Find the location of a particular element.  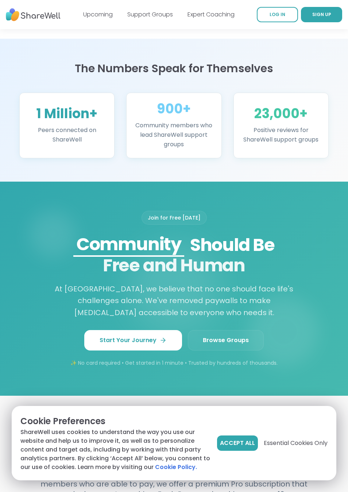

a: Browse Groups is located at coordinates (226, 340).